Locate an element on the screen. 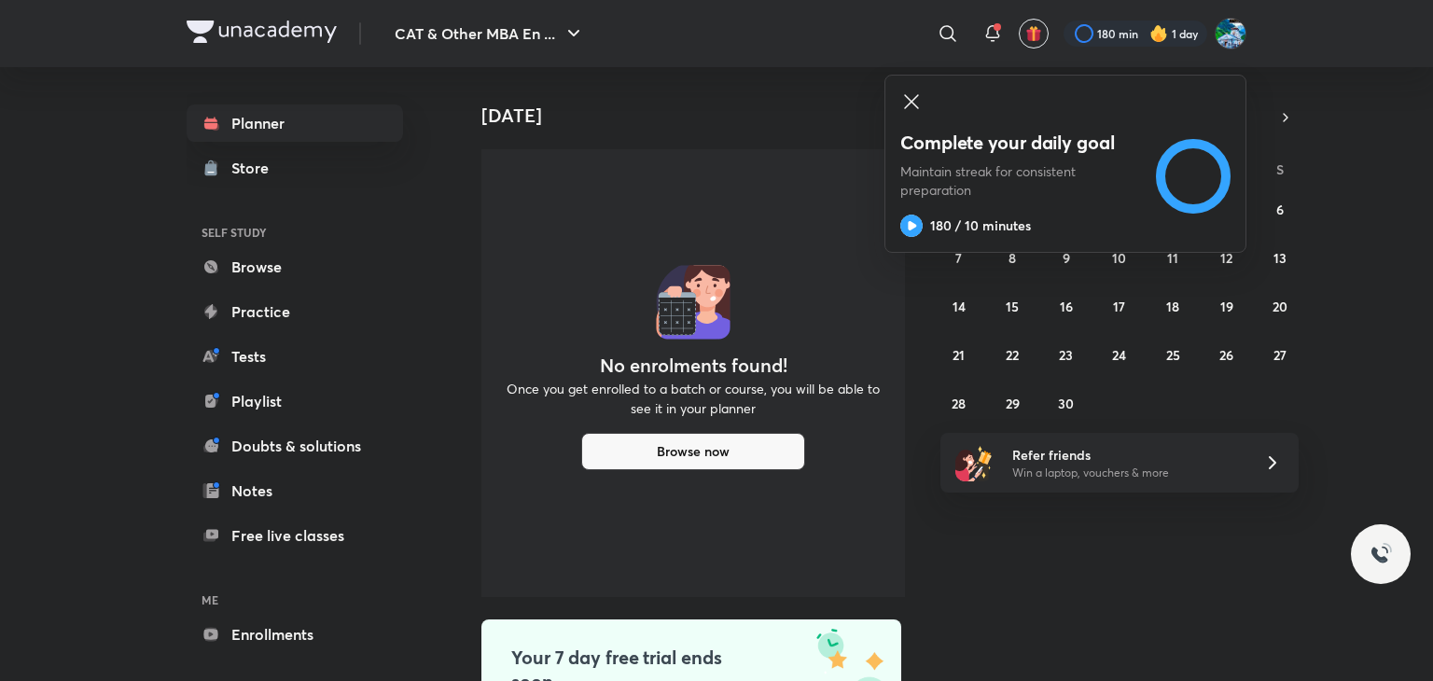 This screenshot has width=1433, height=681. img: Company Logo is located at coordinates (261, 32).